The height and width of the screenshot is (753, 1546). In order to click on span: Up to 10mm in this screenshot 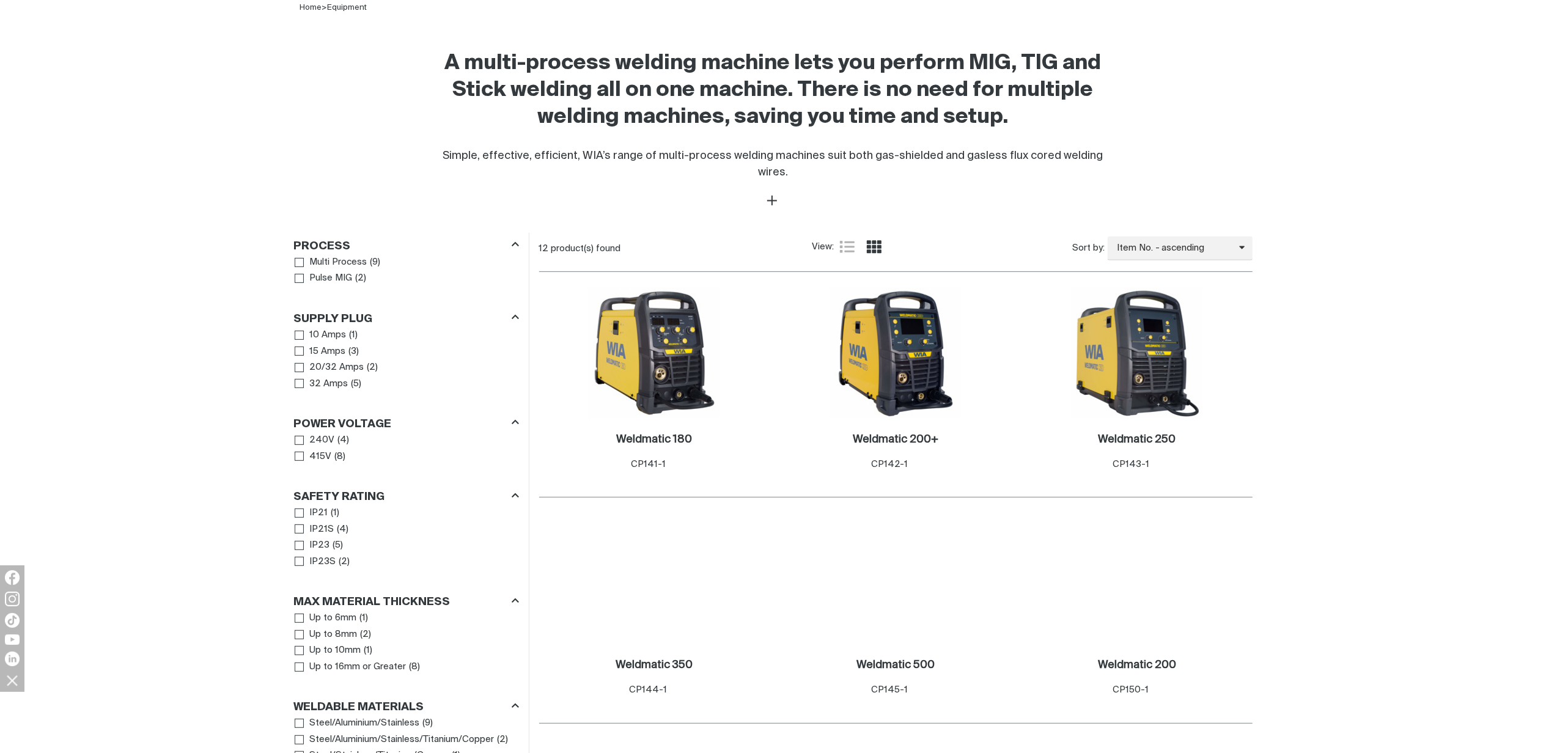, I will do `click(335, 651)`.